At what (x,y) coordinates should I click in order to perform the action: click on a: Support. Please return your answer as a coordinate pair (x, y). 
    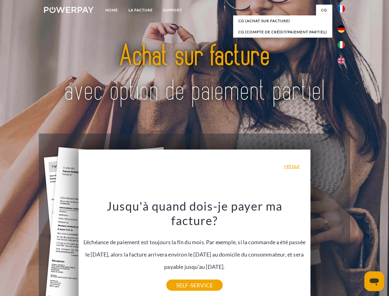
    Looking at the image, I should click on (172, 10).